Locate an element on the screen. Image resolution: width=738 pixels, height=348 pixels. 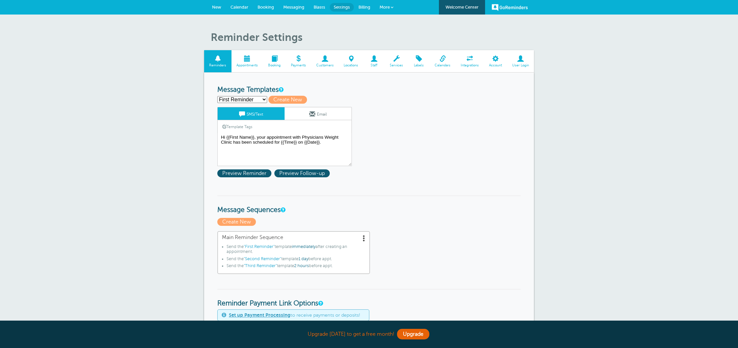
a: Account is located at coordinates (495, 61).